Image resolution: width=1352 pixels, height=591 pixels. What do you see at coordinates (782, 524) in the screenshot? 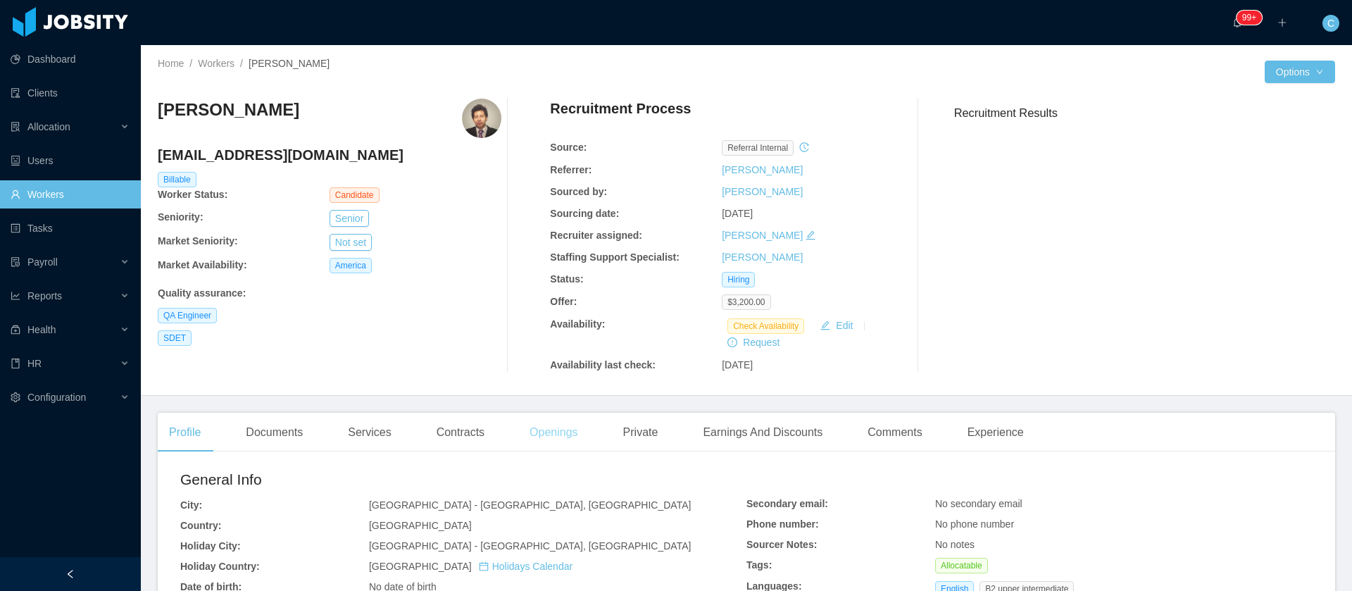
I see `b: Phone number:` at bounding box center [782, 524].